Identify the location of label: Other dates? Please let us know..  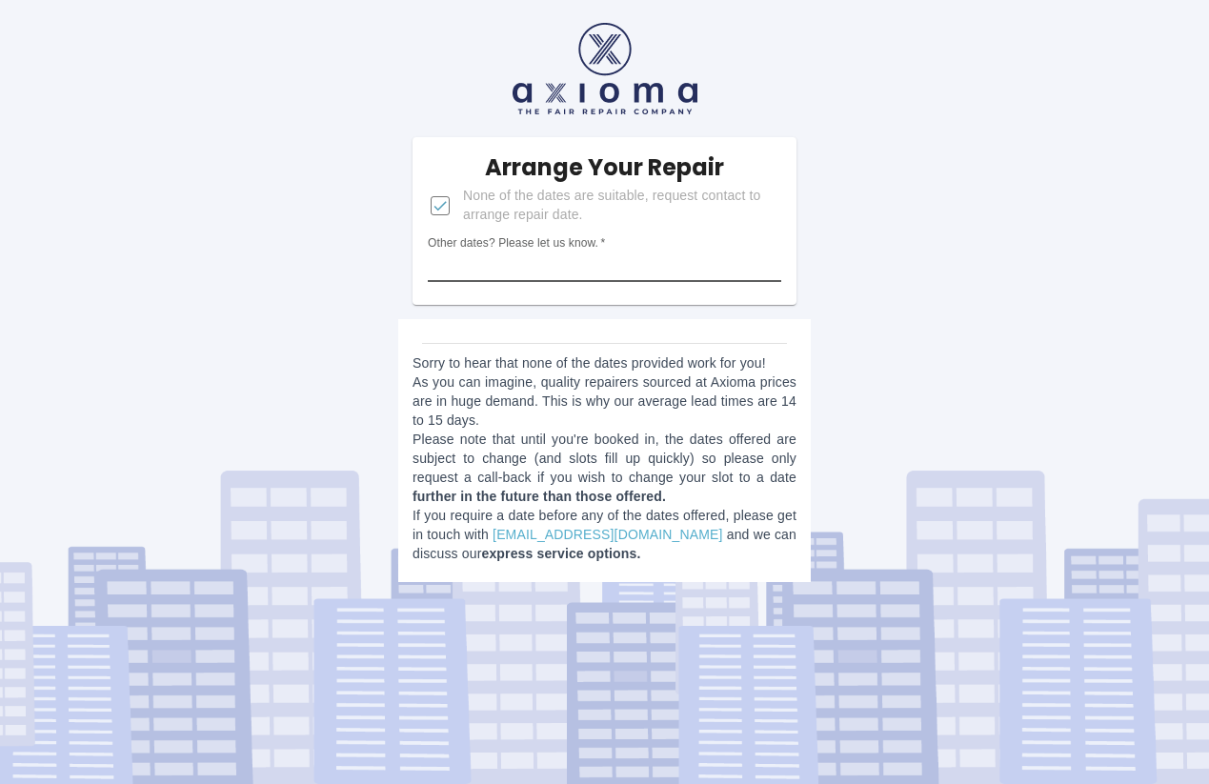
(517, 243).